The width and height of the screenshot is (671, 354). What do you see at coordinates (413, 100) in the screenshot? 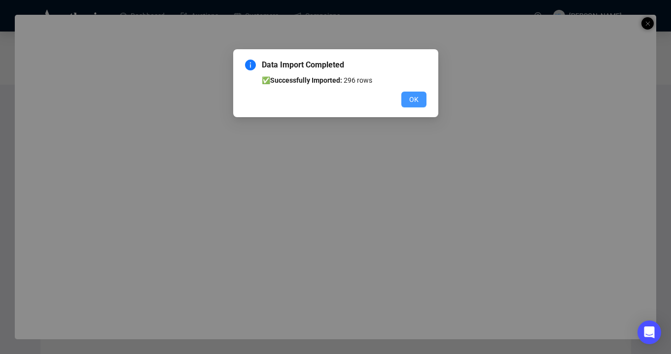
I see `button: OK` at bounding box center [413, 100].